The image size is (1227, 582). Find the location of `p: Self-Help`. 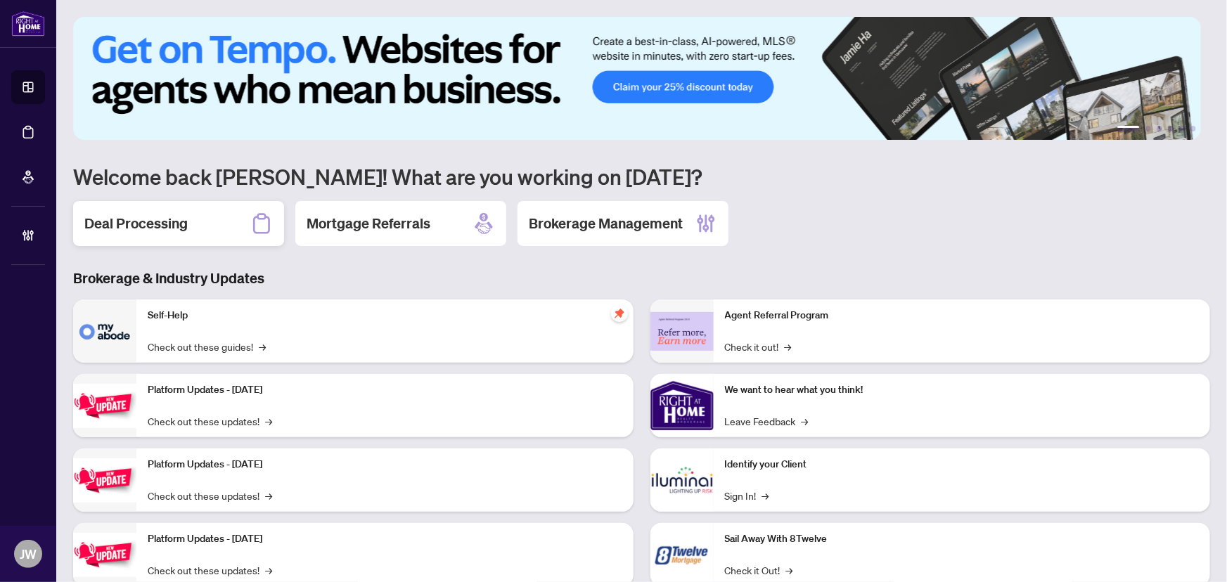

p: Self-Help is located at coordinates (385, 316).